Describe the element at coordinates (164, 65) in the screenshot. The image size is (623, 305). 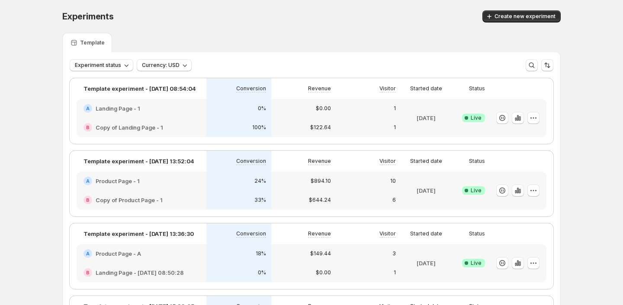
I see `button: Currency: USD` at that location.